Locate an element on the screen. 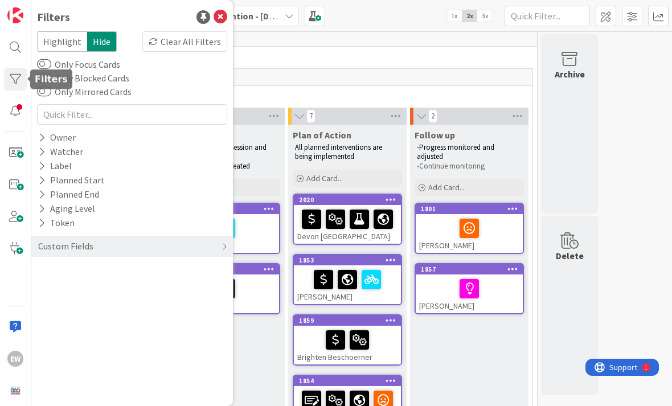 The height and width of the screenshot is (406, 672). button: Only Focus Cards is located at coordinates (44, 64).